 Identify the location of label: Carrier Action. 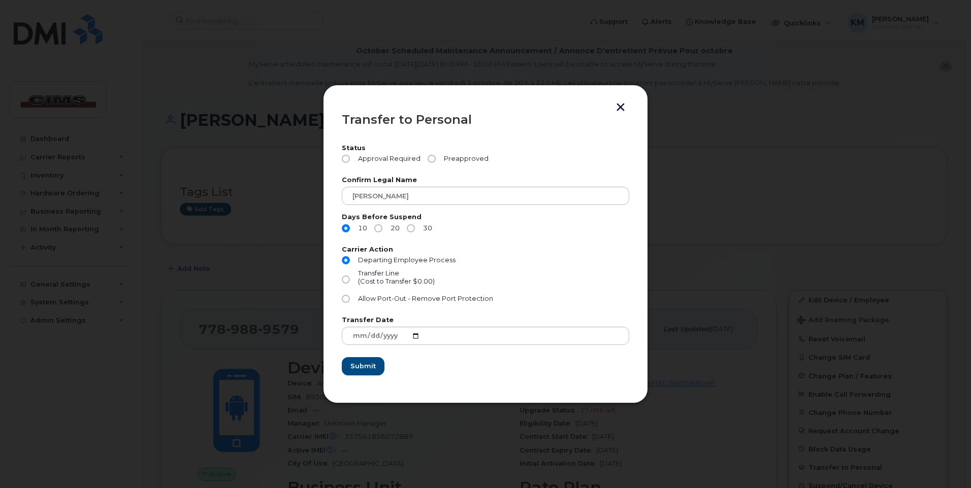
(485, 250).